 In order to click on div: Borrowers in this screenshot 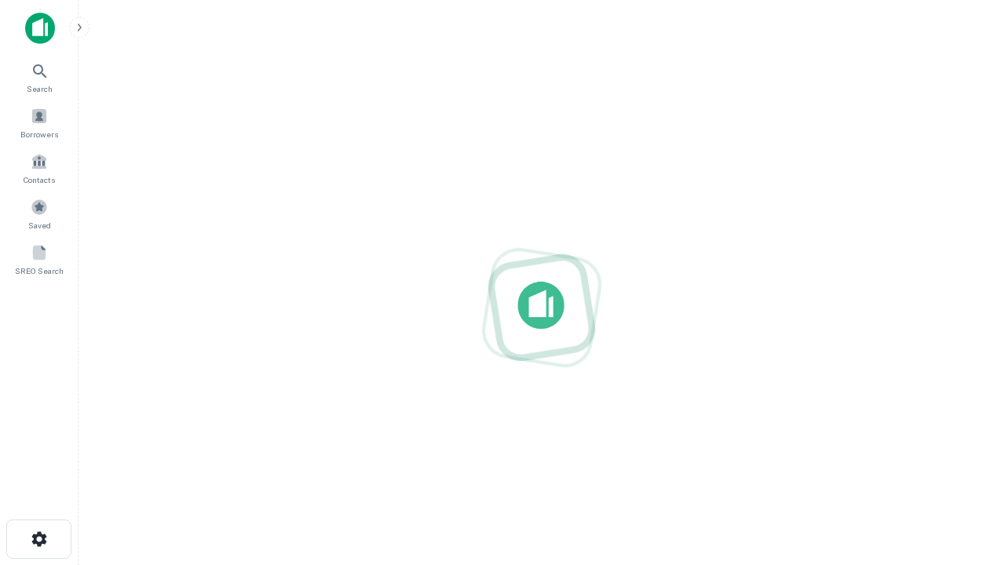, I will do `click(39, 122)`.